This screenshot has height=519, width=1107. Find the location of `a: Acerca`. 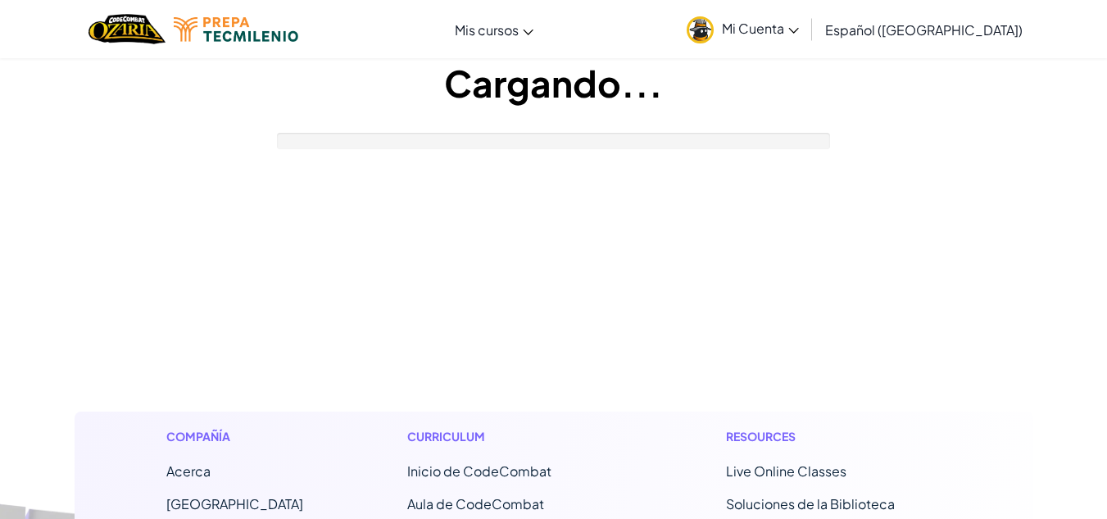

a: Acerca is located at coordinates (188, 470).